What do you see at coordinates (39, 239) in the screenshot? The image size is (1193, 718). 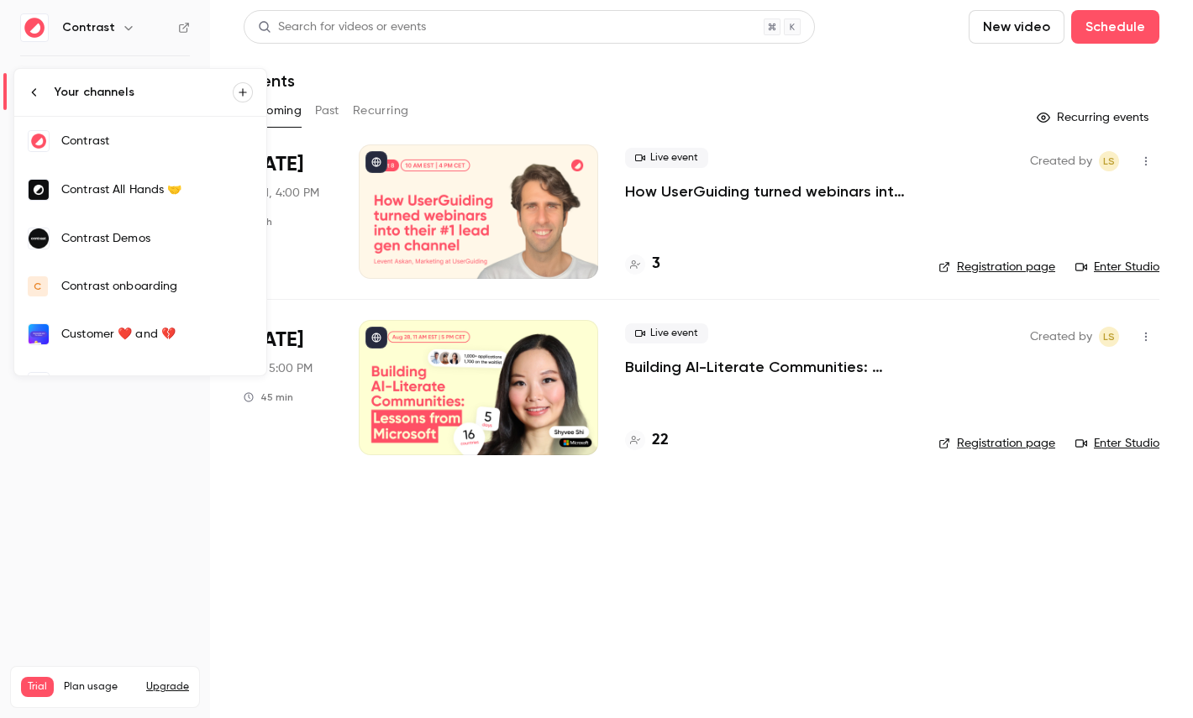 I see `img: Contrast Demos` at bounding box center [39, 239].